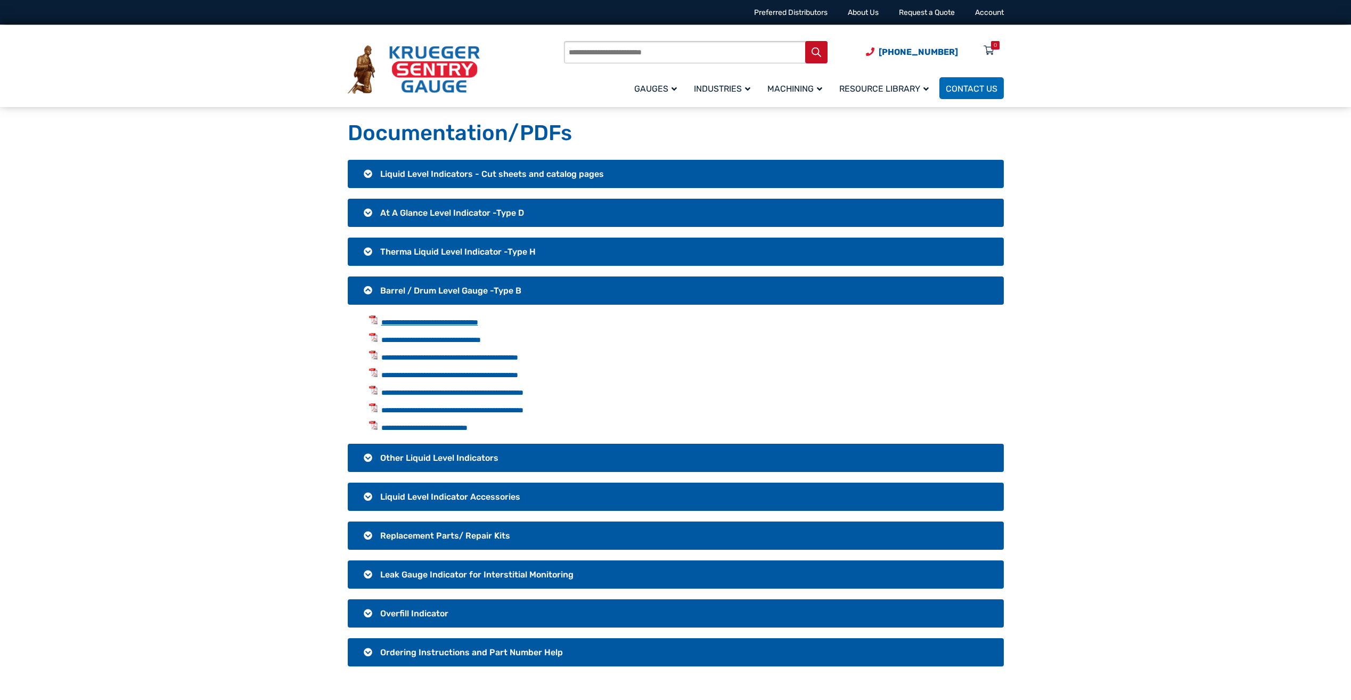 Image resolution: width=1351 pixels, height=700 pixels. Describe the element at coordinates (655, 88) in the screenshot. I see `span: Gauges` at that location.